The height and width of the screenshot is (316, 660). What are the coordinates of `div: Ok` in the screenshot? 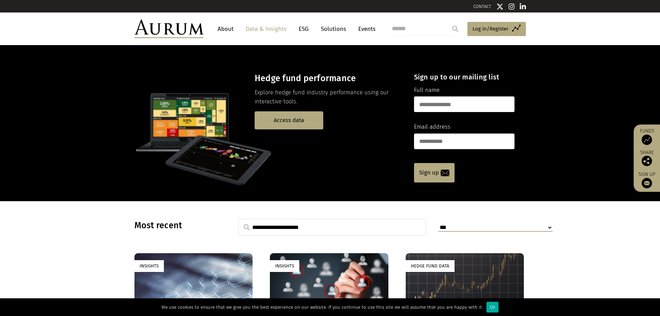 It's located at (492, 307).